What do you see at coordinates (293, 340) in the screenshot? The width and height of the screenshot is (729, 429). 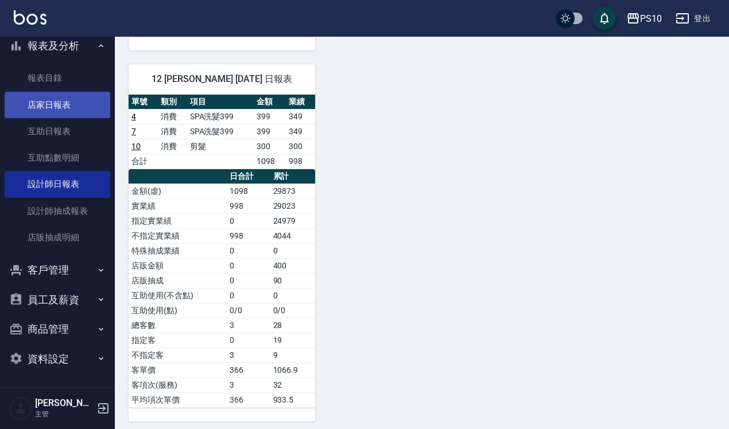 I see `td: 19` at bounding box center [293, 340].